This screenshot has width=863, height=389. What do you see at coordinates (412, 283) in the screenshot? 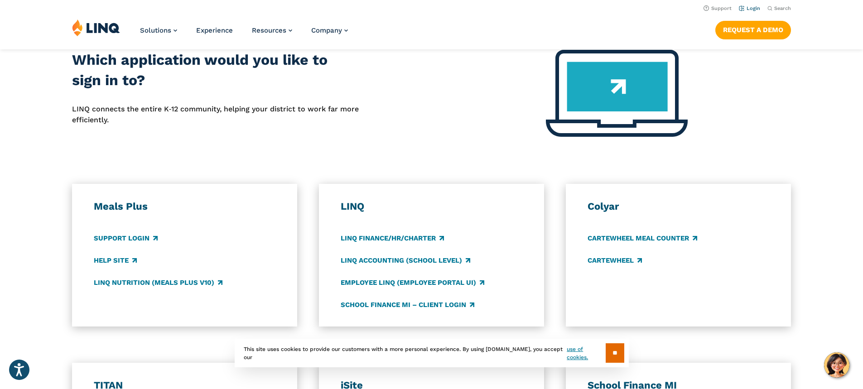
I see `a: Employee LINQ (Employee Portal UI)` at bounding box center [412, 283].